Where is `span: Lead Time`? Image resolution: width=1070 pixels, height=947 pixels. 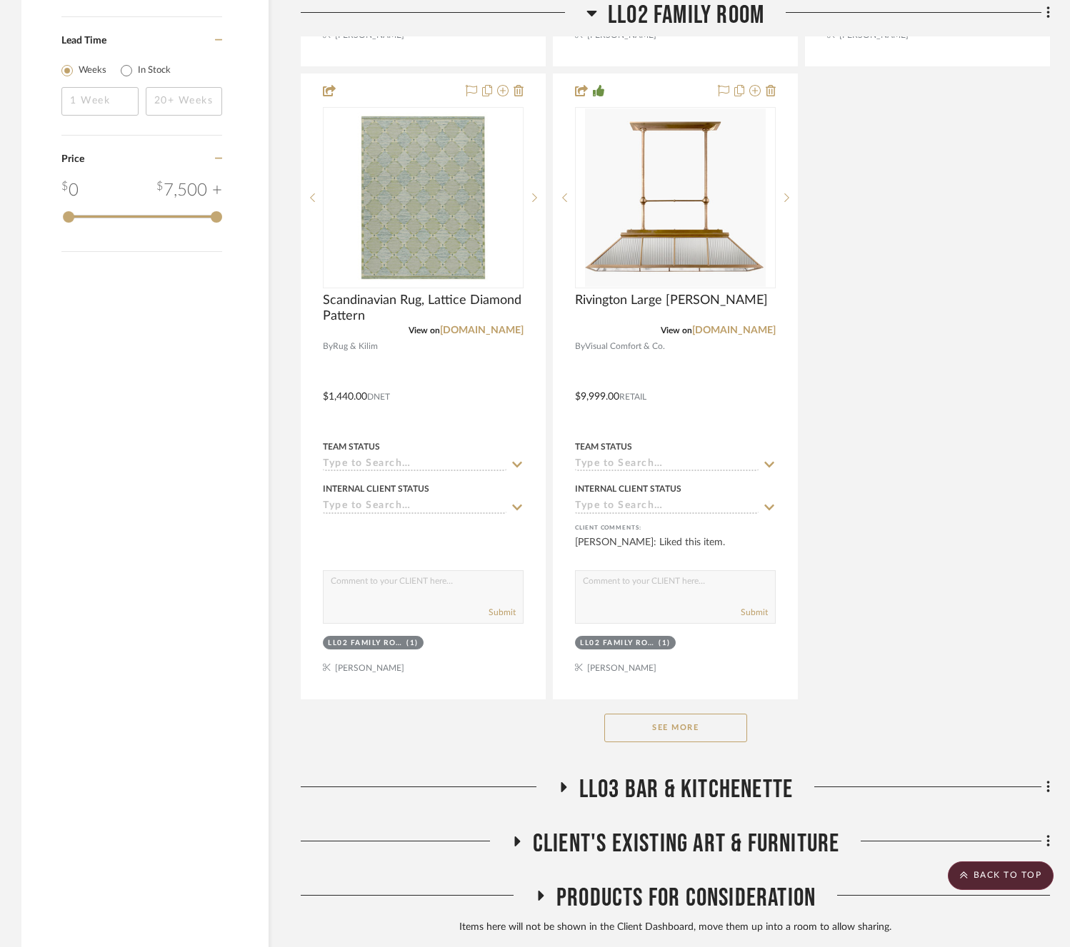 span: Lead Time is located at coordinates (84, 41).